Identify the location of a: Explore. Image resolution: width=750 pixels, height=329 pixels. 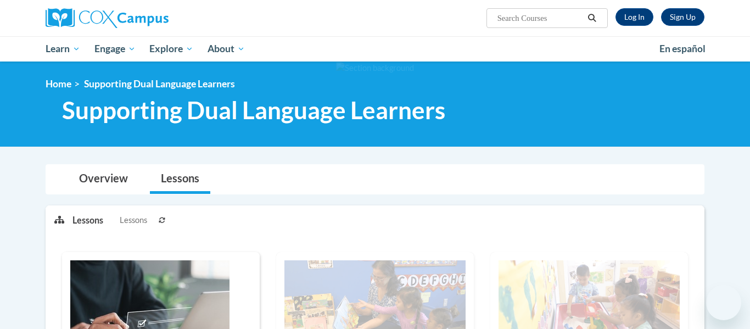
(171, 49).